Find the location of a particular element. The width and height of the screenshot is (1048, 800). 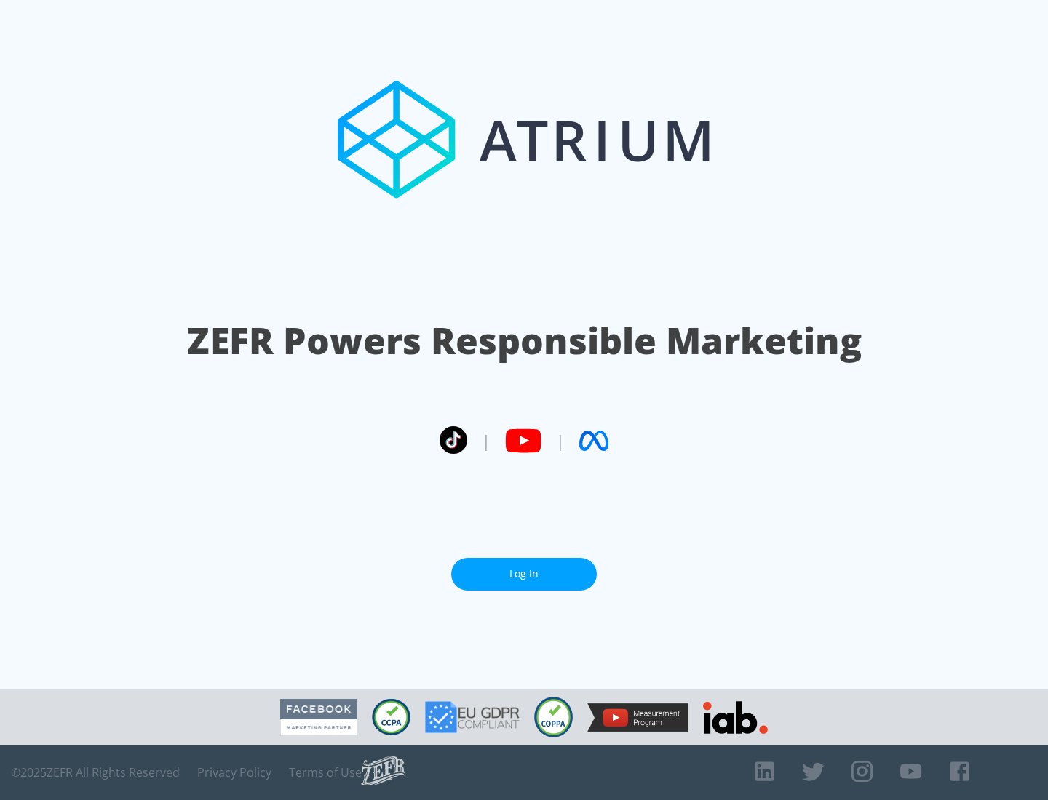

a: Log In is located at coordinates (524, 574).